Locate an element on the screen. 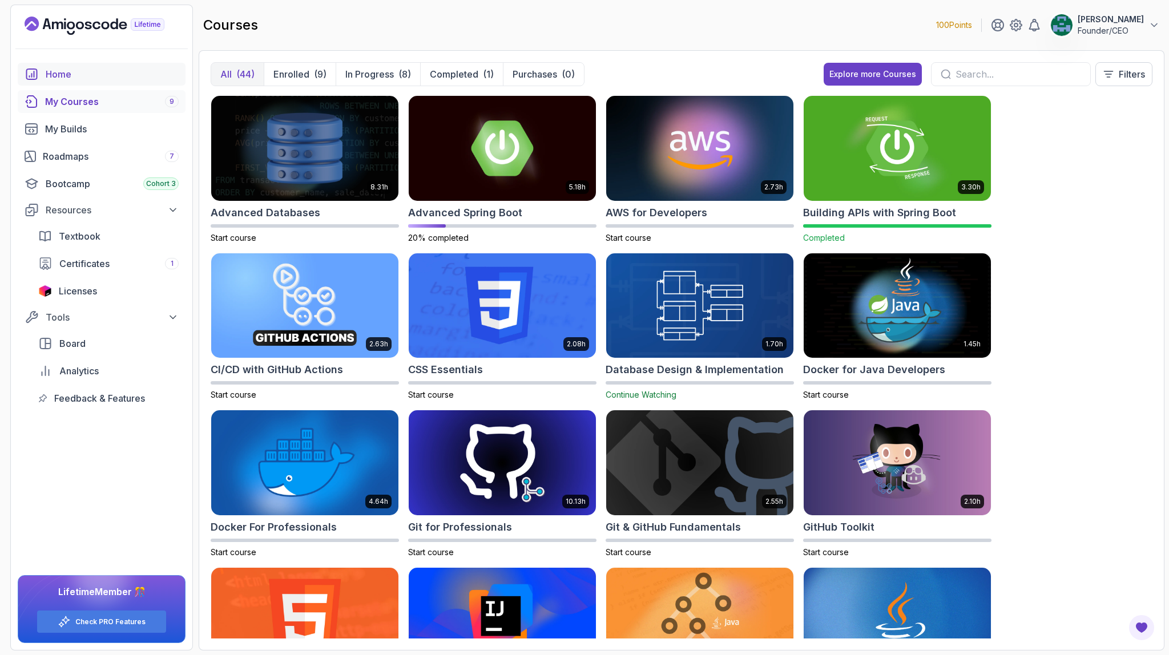 The height and width of the screenshot is (655, 1169). p: 2.73h is located at coordinates (774, 187).